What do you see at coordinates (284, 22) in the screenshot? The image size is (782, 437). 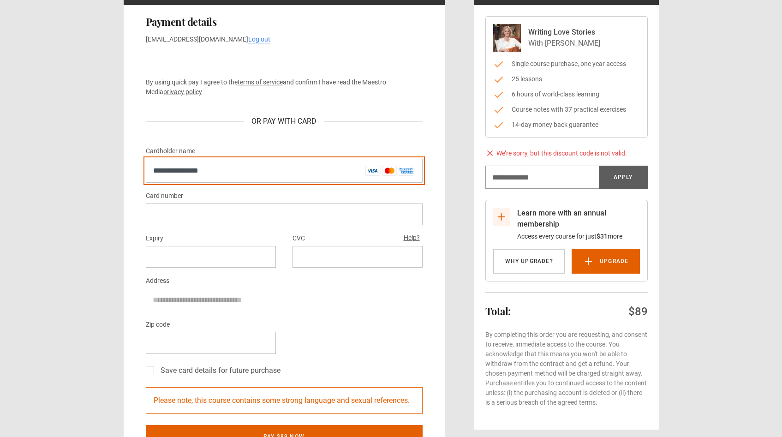 I see `h2: Payment details` at bounding box center [284, 22].